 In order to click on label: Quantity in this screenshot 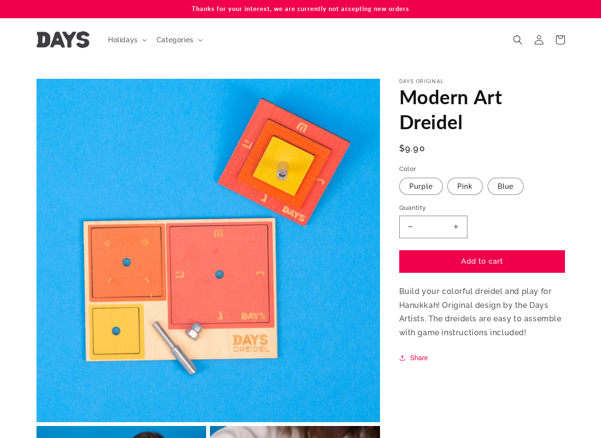, I will do `click(482, 208)`.